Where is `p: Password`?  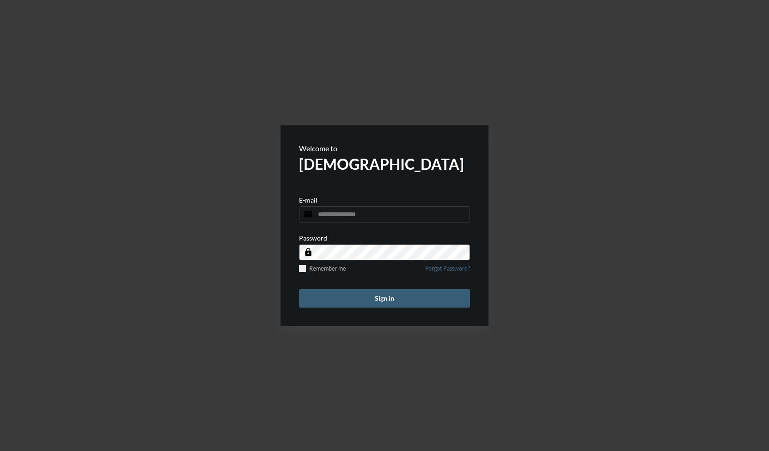 p: Password is located at coordinates (313, 238).